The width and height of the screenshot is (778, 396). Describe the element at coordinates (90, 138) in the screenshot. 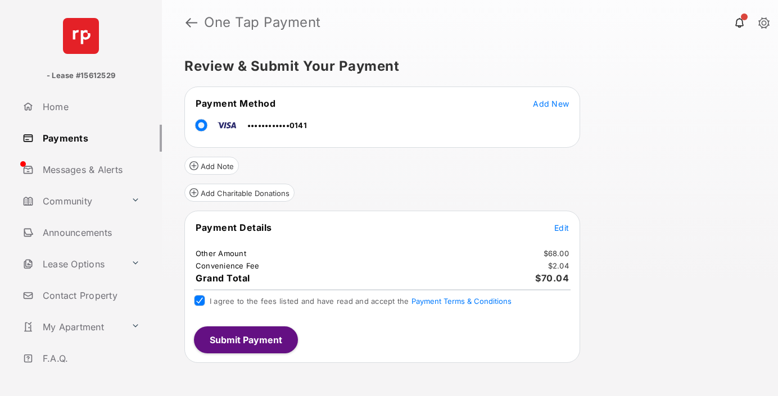

I see `a: Payments` at that location.